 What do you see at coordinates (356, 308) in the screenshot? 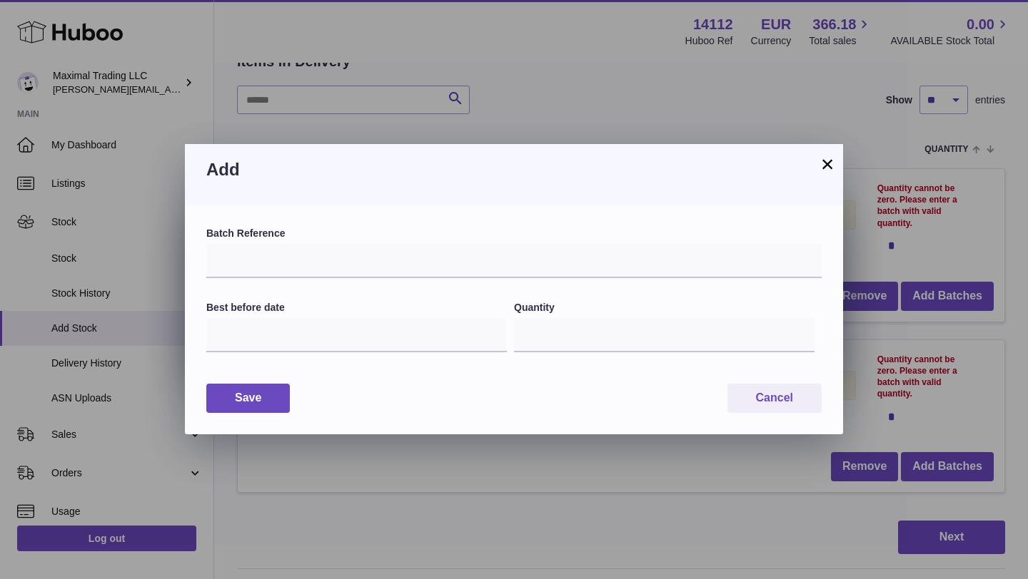
I see `label: Best before date` at bounding box center [356, 308].